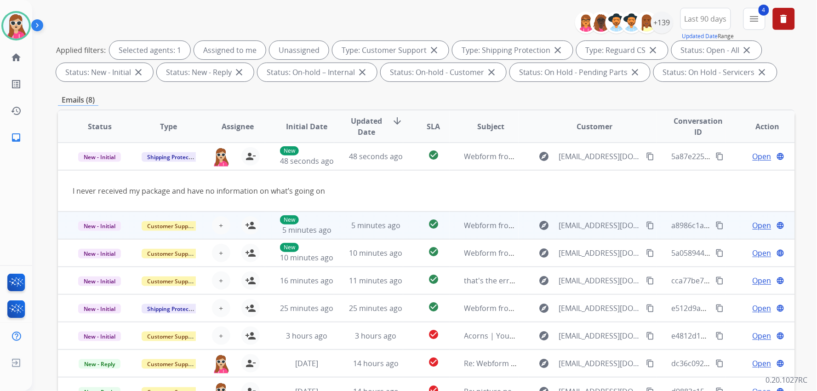 Image resolution: width=817 pixels, height=391 pixels. I want to click on div: Status: New - Reply, so click(205, 72).